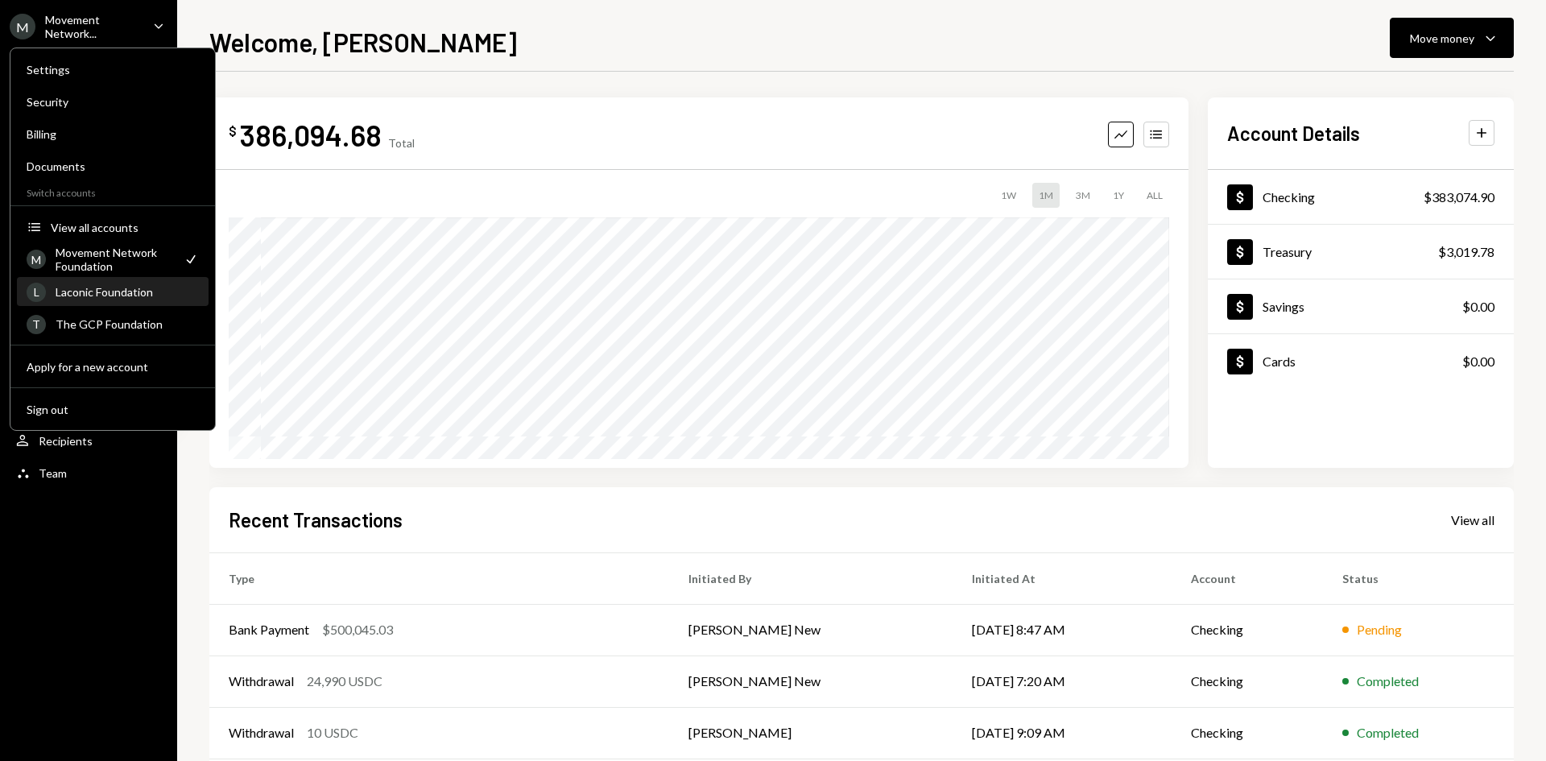 Image resolution: width=1546 pixels, height=761 pixels. What do you see at coordinates (357, 630) in the screenshot?
I see `div: $500,045.03` at bounding box center [357, 630].